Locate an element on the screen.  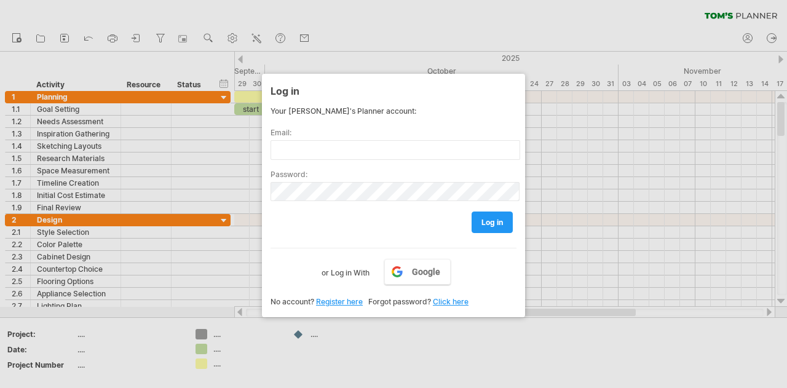
a: Register here is located at coordinates (340, 301).